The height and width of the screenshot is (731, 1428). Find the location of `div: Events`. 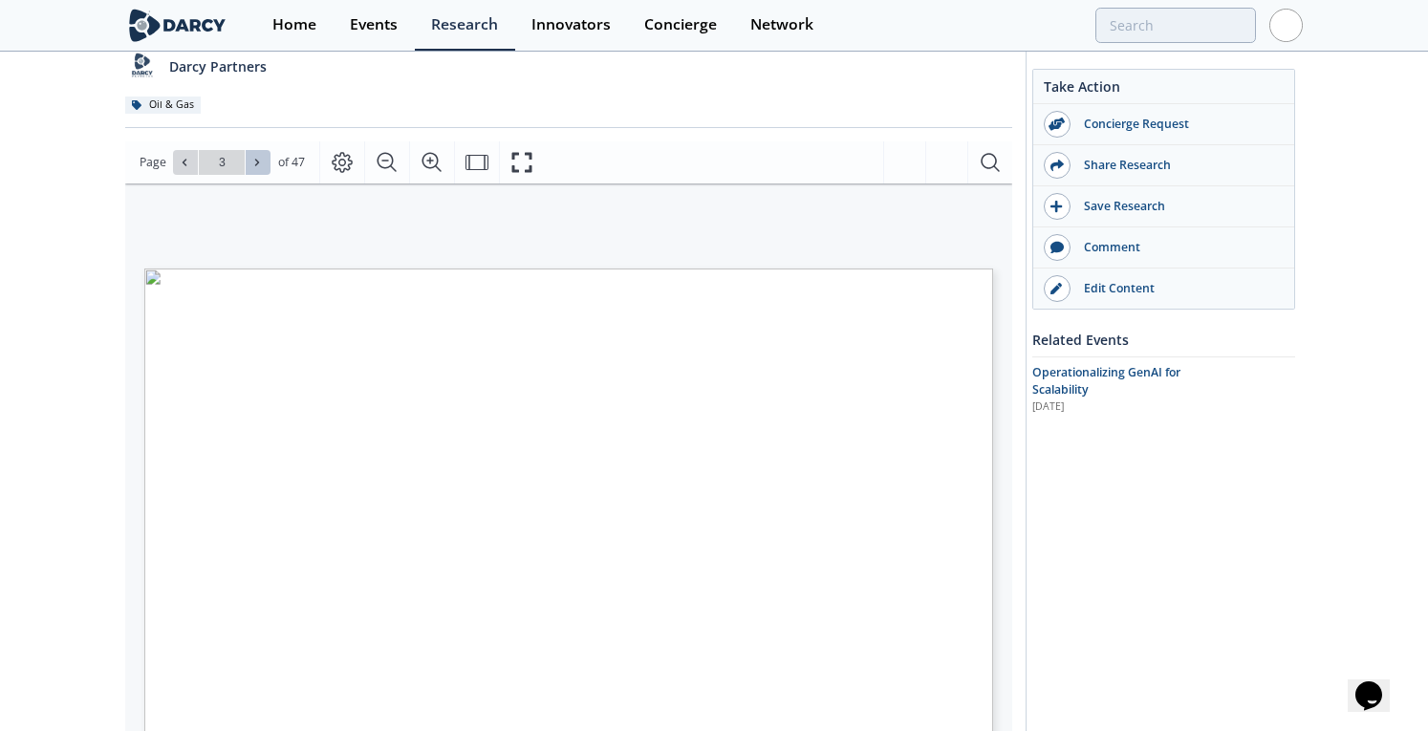

div: Events is located at coordinates (374, 25).